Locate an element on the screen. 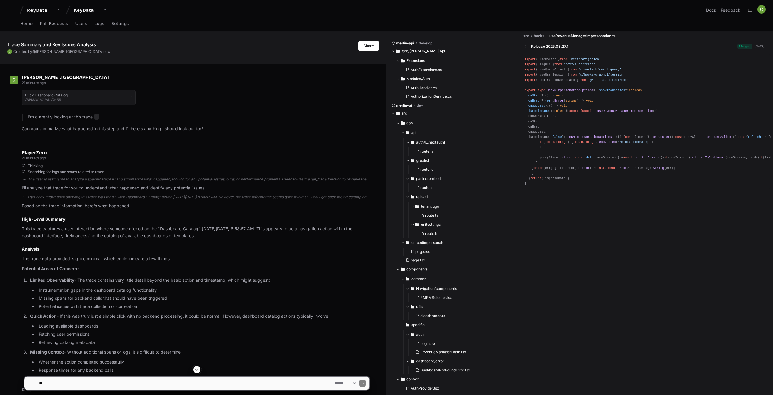  h1: Click Dashboard Catalog is located at coordinates (46, 95).